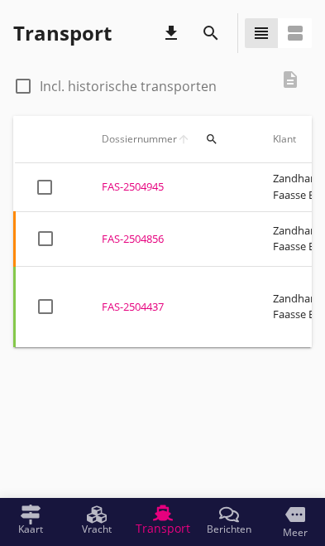 Image resolution: width=325 pixels, height=546 pixels. I want to click on a: Transport, so click(163, 520).